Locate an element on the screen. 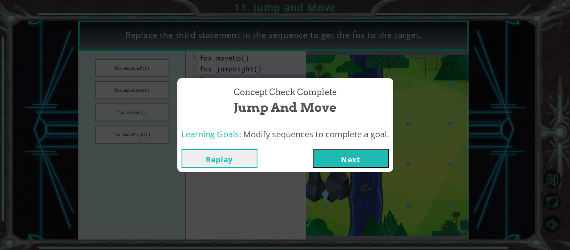  span: Concept Check Complete is located at coordinates (285, 92).